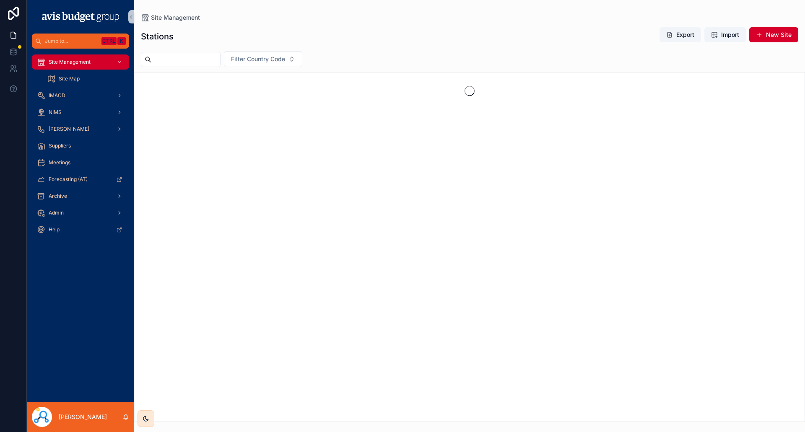 Image resolution: width=805 pixels, height=432 pixels. What do you see at coordinates (80, 146) in the screenshot?
I see `a: Suppliers` at bounding box center [80, 146].